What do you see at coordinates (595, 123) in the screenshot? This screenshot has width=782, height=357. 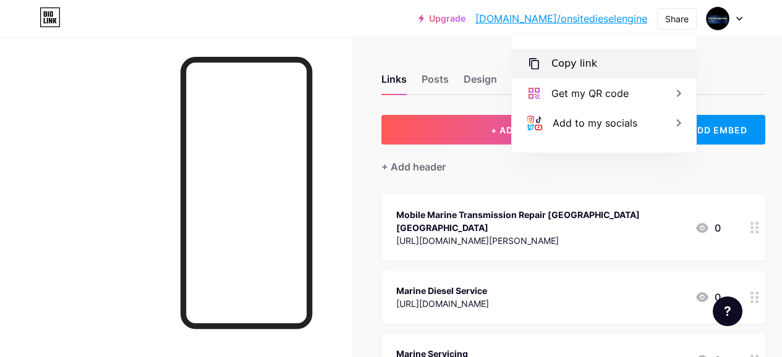 I see `div: Add to my socials` at bounding box center [595, 123].